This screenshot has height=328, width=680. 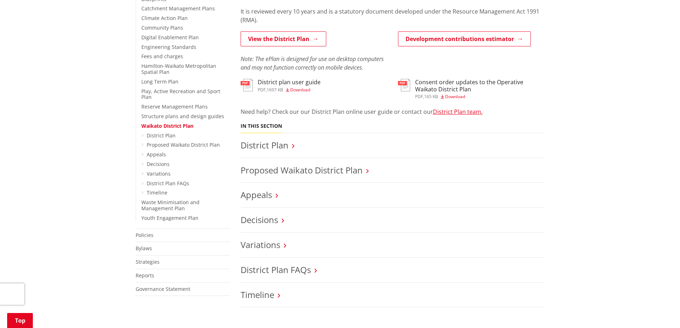 What do you see at coordinates (160, 81) in the screenshot?
I see `a: Long Term Plan` at bounding box center [160, 81].